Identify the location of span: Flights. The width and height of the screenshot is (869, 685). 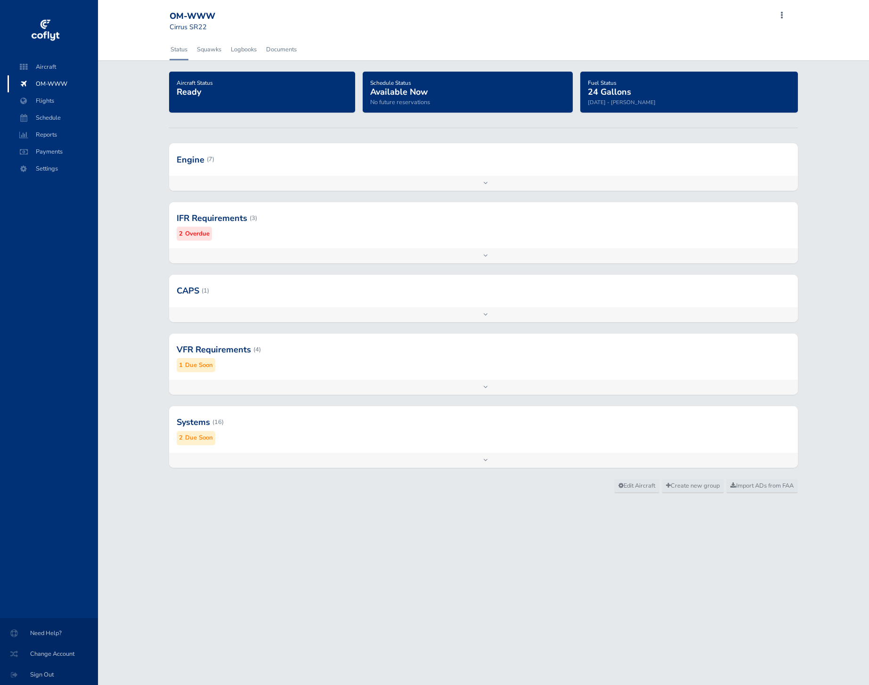
(53, 101).